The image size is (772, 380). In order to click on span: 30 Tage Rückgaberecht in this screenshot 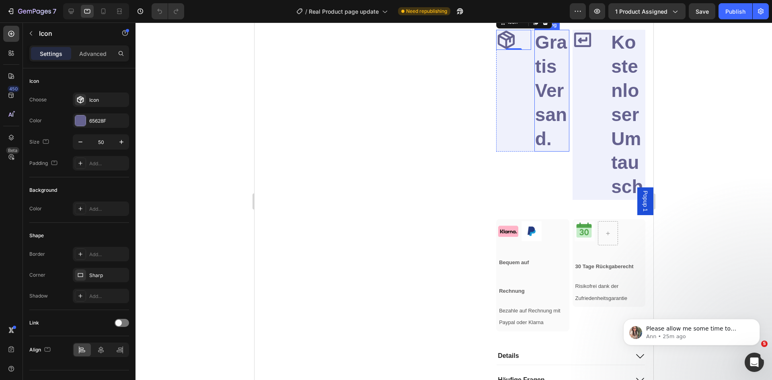, I will do `click(350, 244)`.